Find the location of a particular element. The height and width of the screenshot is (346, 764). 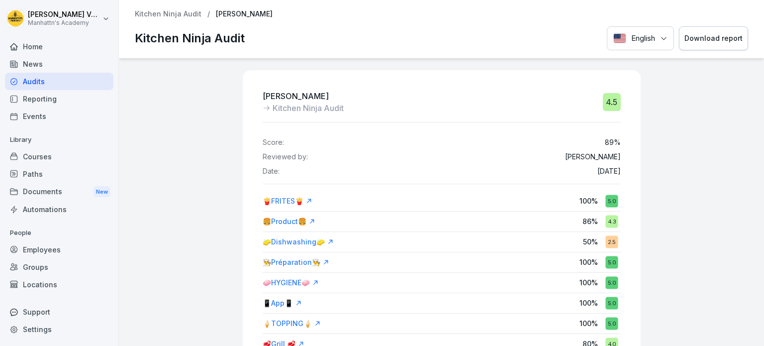

p: People is located at coordinates (59, 233).